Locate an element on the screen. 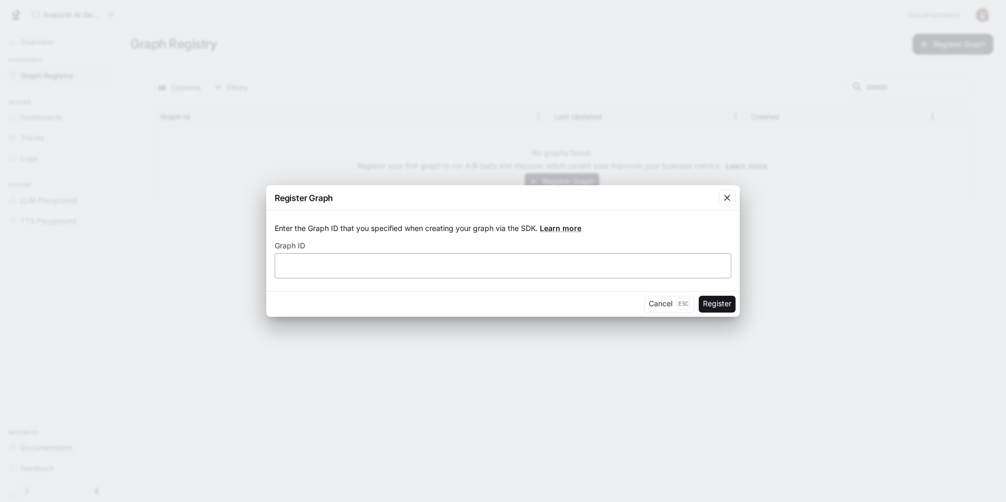 The image size is (1006, 502). button: Register is located at coordinates (717, 304).